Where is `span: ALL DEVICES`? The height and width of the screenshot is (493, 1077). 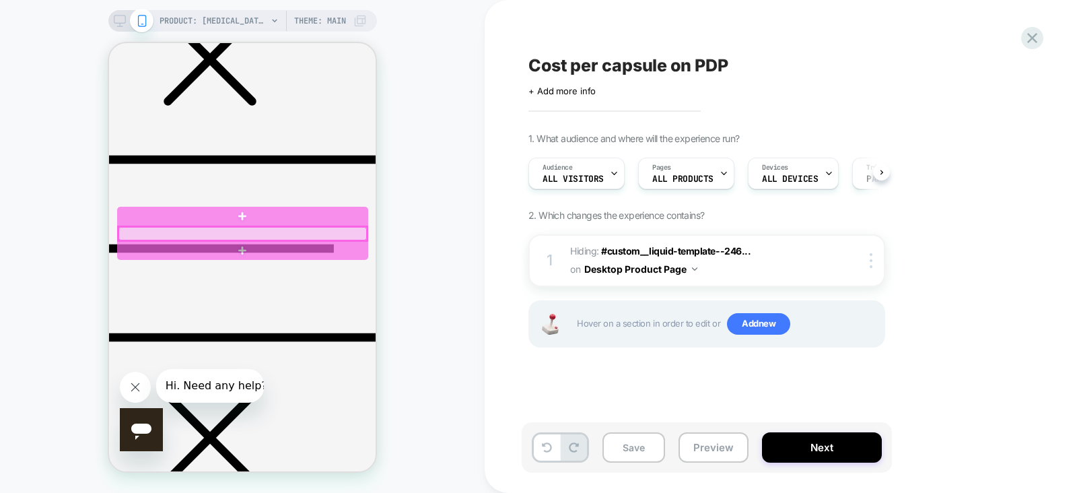 span: ALL DEVICES is located at coordinates (789, 179).